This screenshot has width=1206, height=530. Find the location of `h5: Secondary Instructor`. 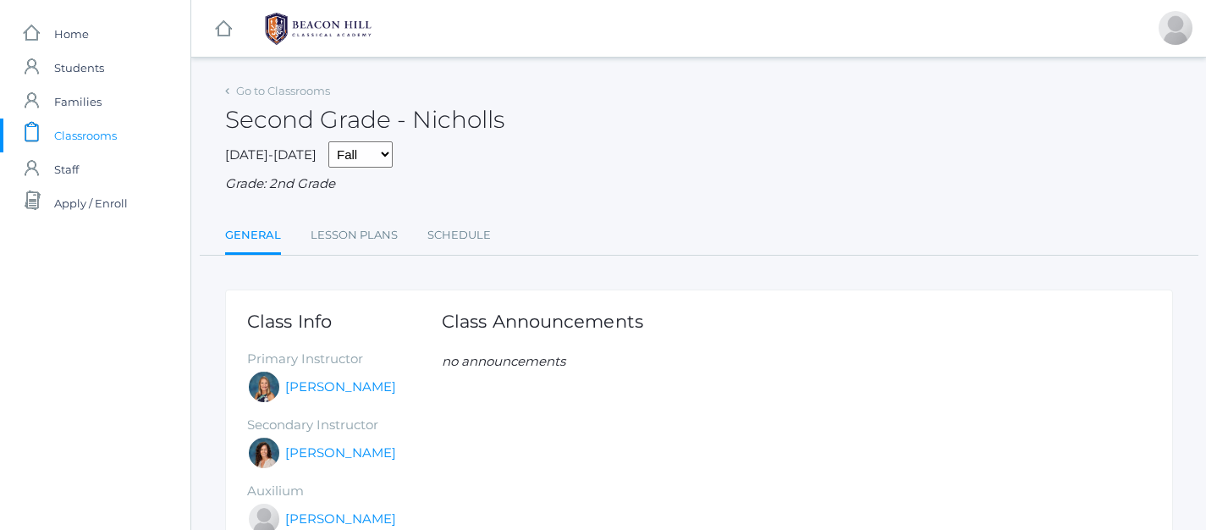

h5: Secondary Instructor is located at coordinates (344, 425).